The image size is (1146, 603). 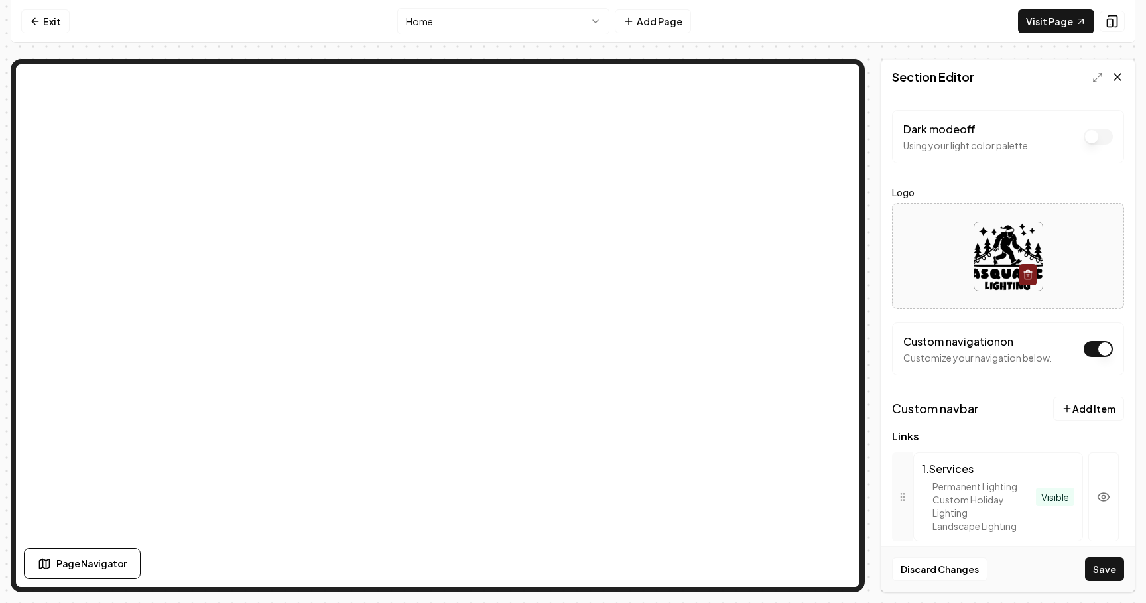 What do you see at coordinates (82, 563) in the screenshot?
I see `button: Page Navigator` at bounding box center [82, 563].